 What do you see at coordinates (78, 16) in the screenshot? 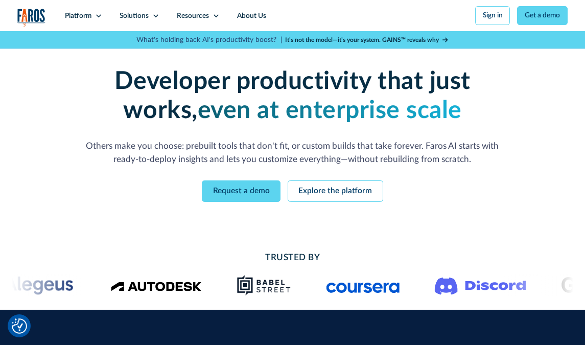
I see `div: Platform` at bounding box center [78, 16].